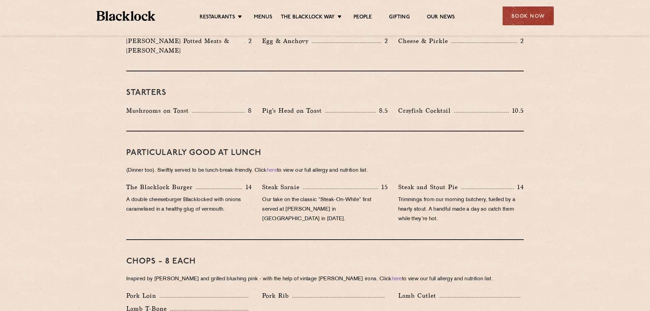 Image resolution: width=650 pixels, height=311 pixels. What do you see at coordinates (528, 16) in the screenshot?
I see `div: Book Now` at bounding box center [528, 16].